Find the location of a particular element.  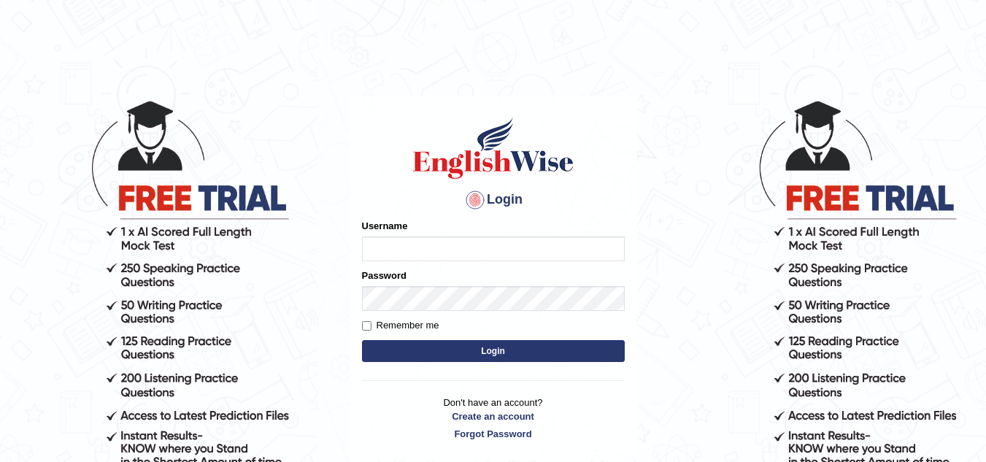

h4: Login is located at coordinates (493, 200).